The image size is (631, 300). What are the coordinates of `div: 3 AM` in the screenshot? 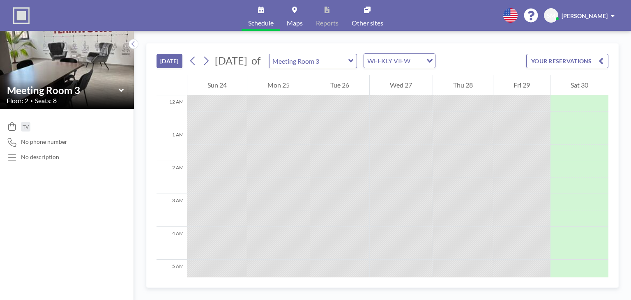 It's located at (172, 210).